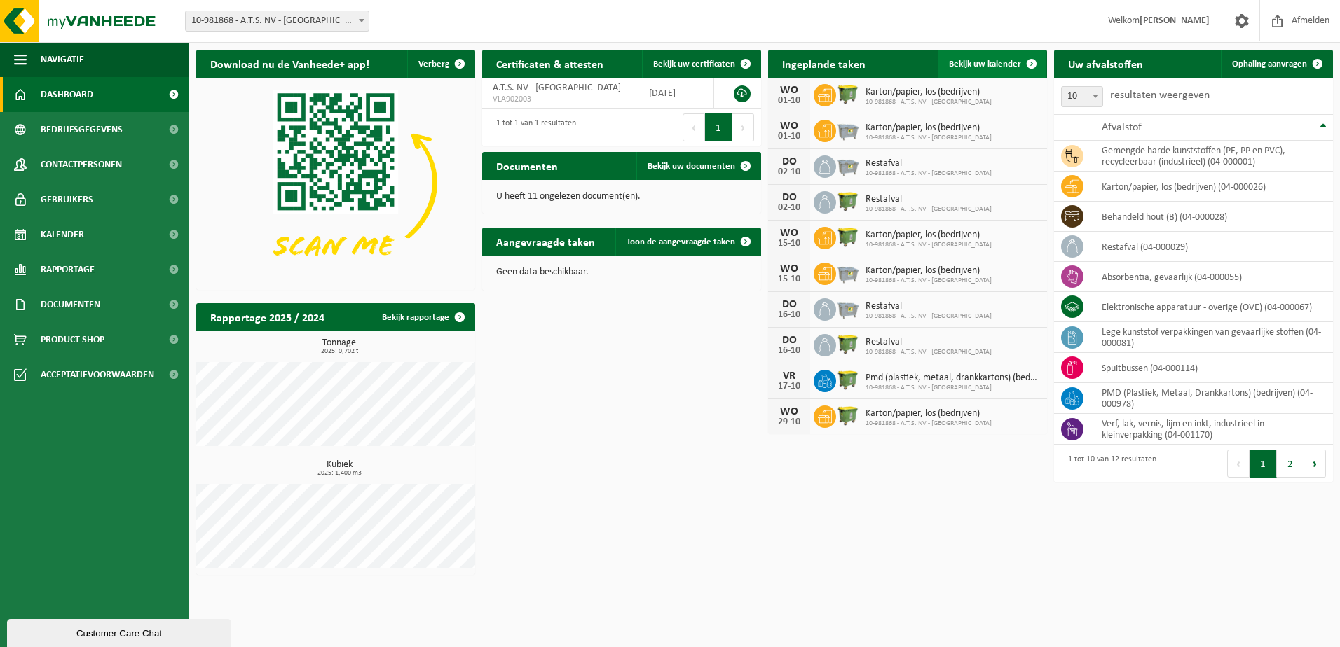 This screenshot has width=1340, height=647. Describe the element at coordinates (1211, 247) in the screenshot. I see `td: restafval (04-000029)` at that location.